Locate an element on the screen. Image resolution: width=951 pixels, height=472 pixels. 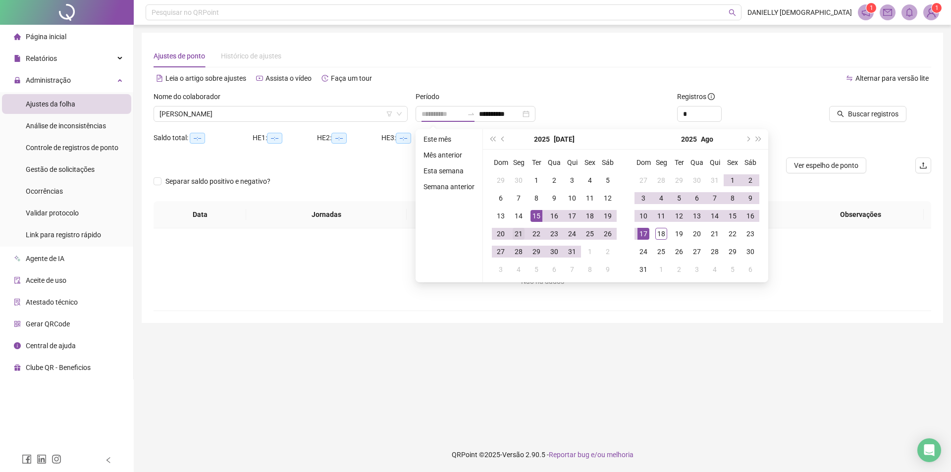
footer: QRPoint © 2025 - 2.90.5 - is located at coordinates (543, 455).